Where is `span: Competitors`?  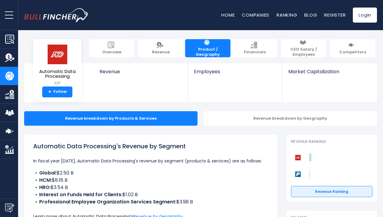 span: Competitors is located at coordinates (353, 52).